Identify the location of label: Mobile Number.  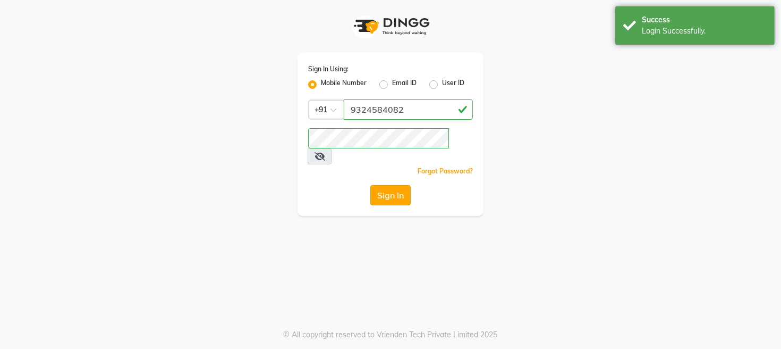
(344, 85).